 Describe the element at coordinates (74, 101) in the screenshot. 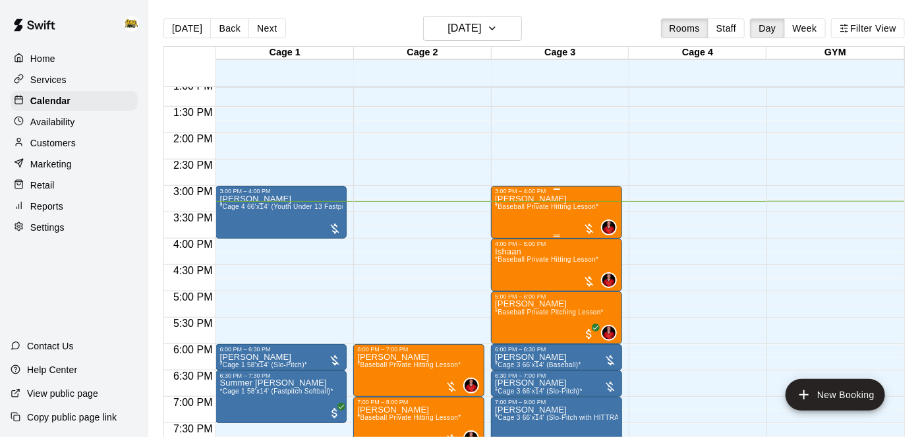

I see `div: Calendar` at that location.